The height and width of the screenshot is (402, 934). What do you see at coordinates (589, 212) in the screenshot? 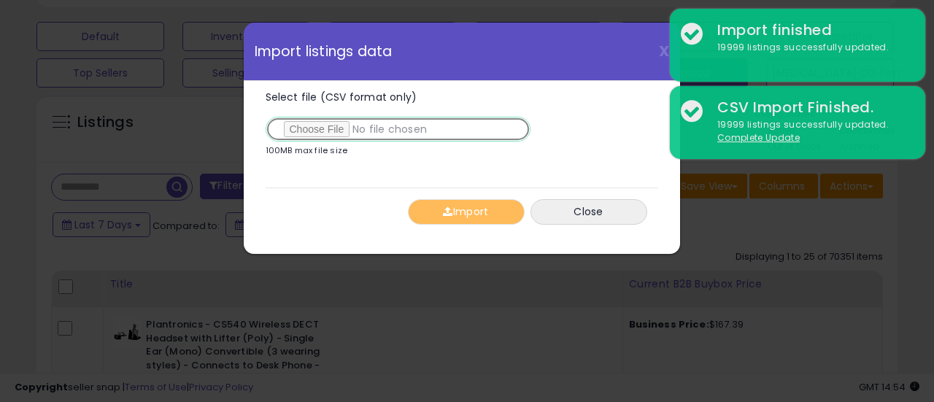
I see `button: Close` at bounding box center [589, 212].